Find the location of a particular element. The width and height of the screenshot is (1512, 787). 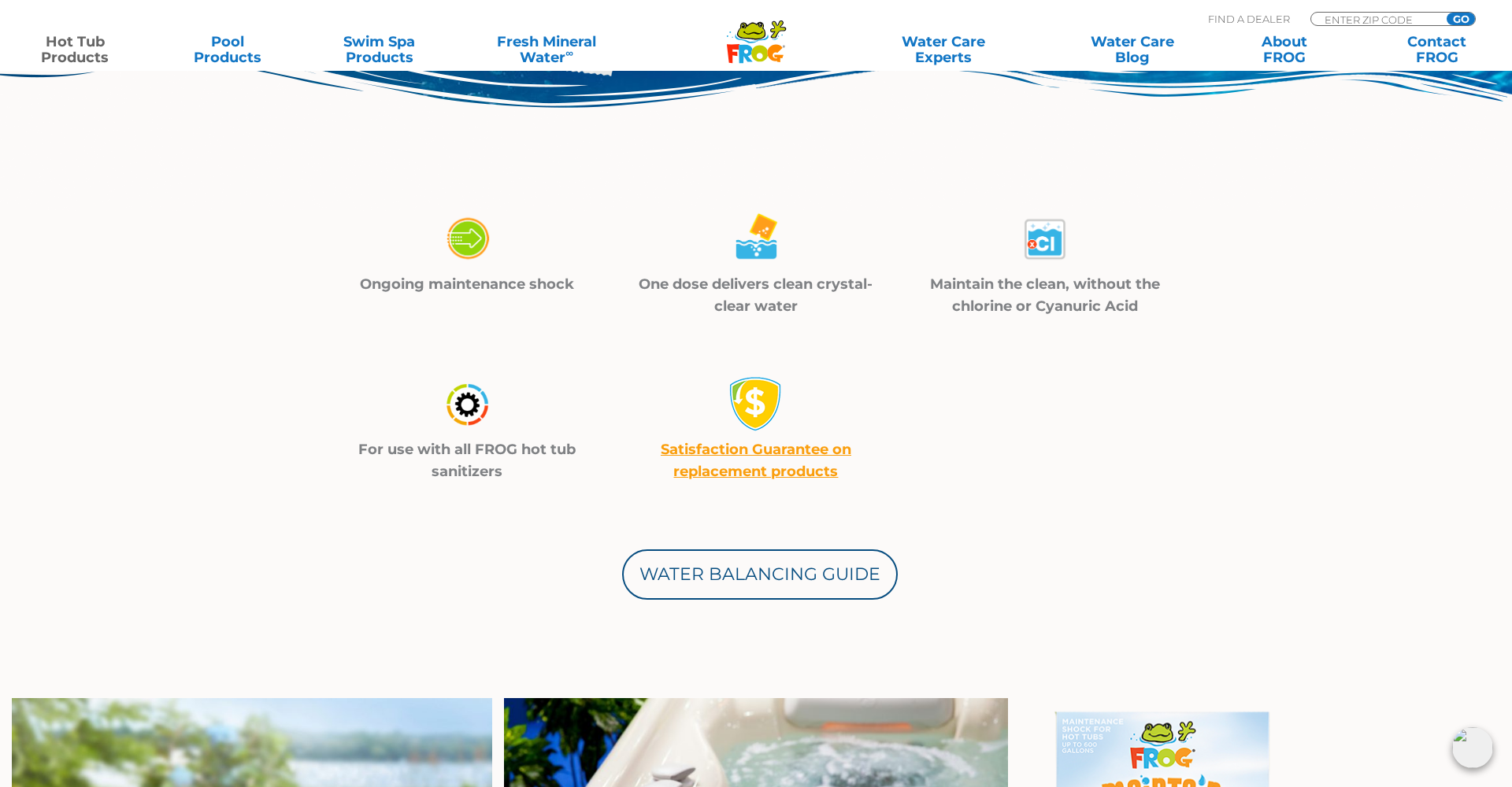

a: Hot TubProducts is located at coordinates (75, 50).